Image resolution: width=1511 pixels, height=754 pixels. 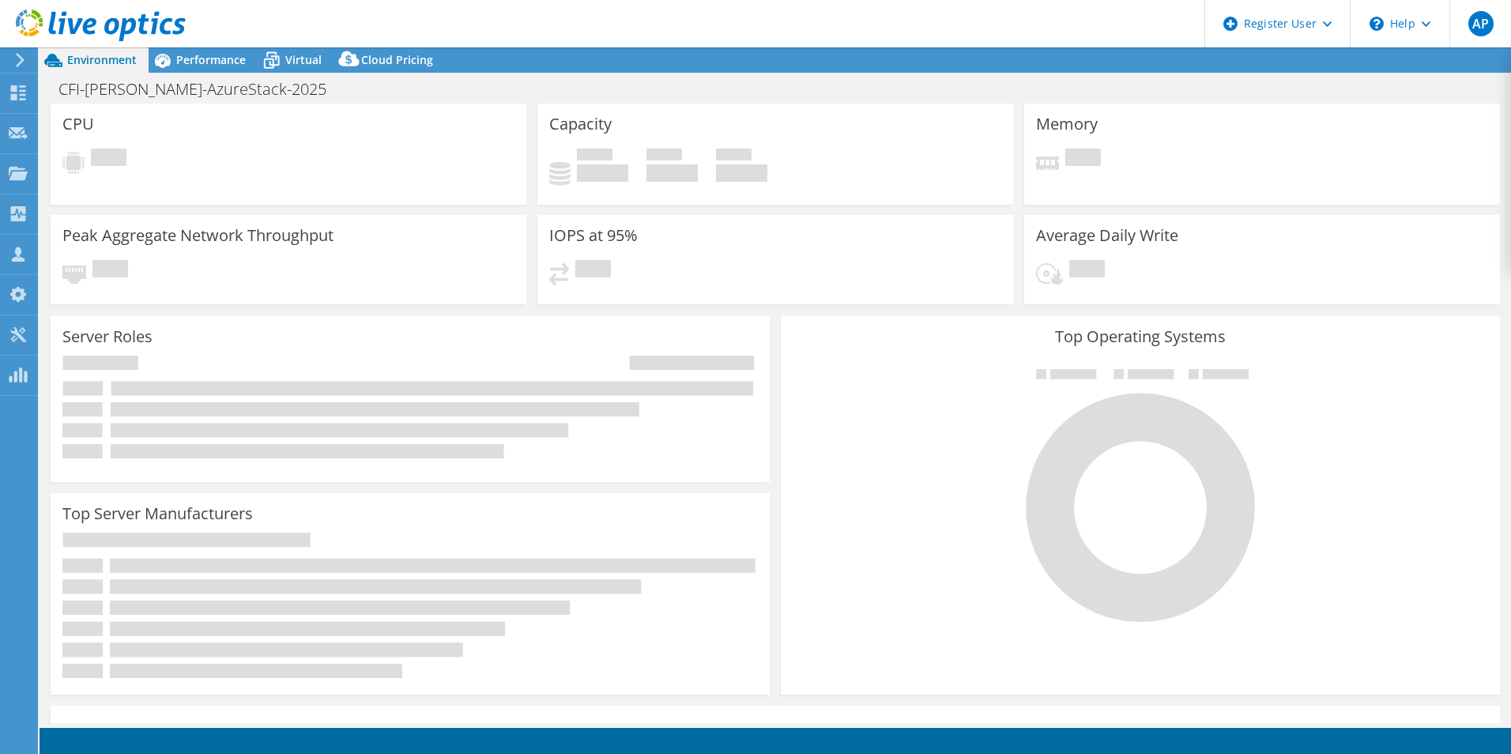 I want to click on h3: CPU, so click(x=78, y=124).